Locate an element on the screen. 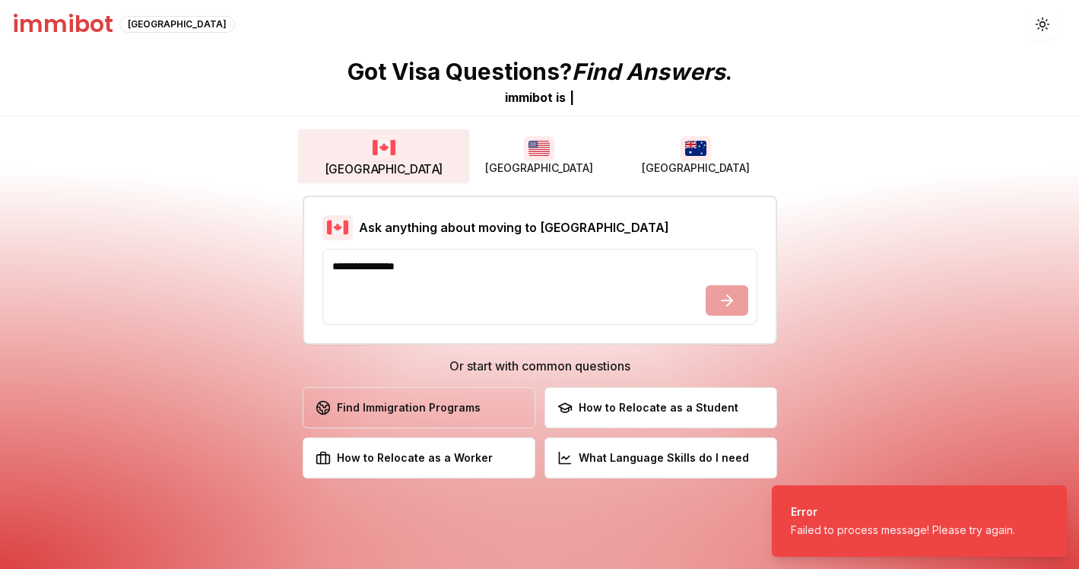  span: Find Answers is located at coordinates (649, 71).